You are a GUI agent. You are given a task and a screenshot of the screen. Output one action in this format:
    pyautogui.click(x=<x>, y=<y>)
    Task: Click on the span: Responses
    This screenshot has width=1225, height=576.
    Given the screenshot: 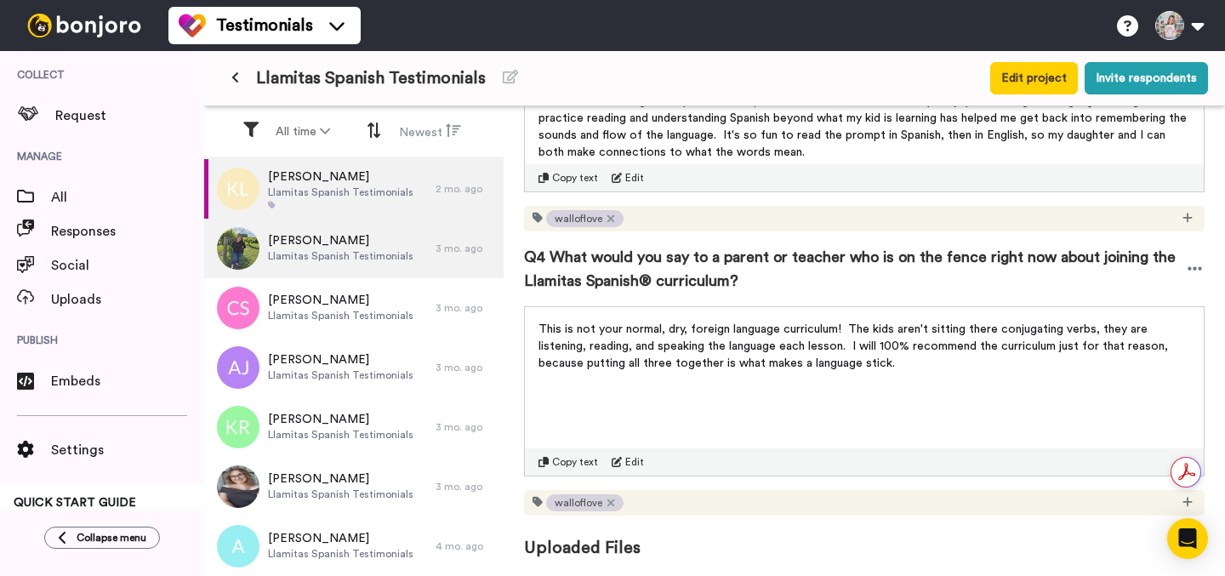 What is the action you would take?
    pyautogui.click(x=128, y=231)
    